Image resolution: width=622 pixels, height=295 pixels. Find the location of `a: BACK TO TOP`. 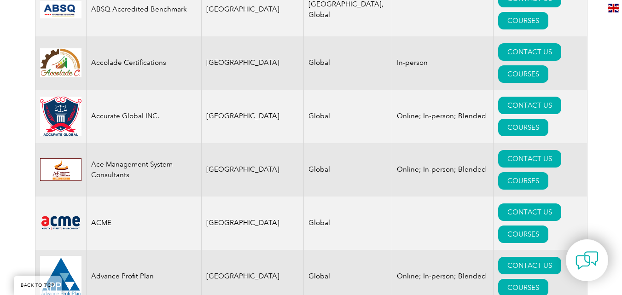

a: BACK TO TOP is located at coordinates (38, 286).